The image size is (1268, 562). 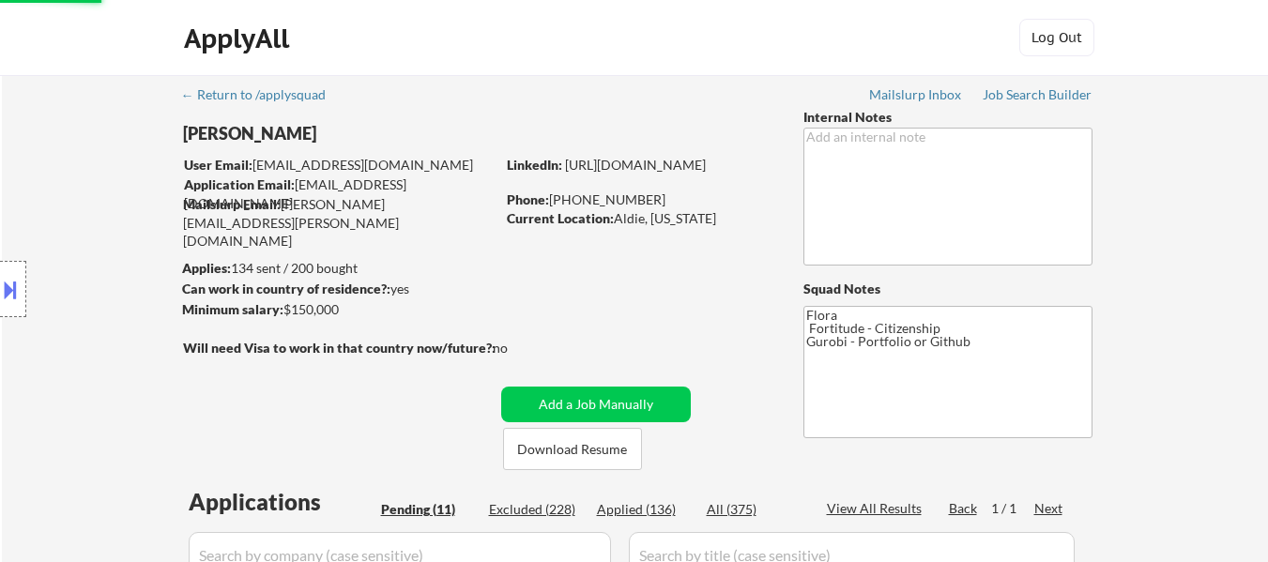 What do you see at coordinates (339, 347) in the screenshot?
I see `strong: Will need Visa to work in that country now/future?:` at bounding box center [339, 347].